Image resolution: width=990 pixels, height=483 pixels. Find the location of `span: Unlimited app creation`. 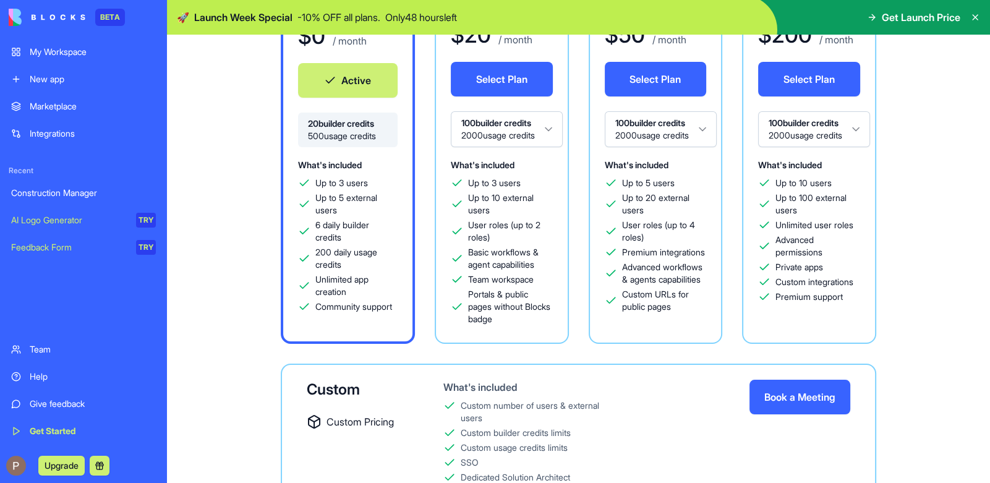

span: Unlimited app creation is located at coordinates (356, 286).